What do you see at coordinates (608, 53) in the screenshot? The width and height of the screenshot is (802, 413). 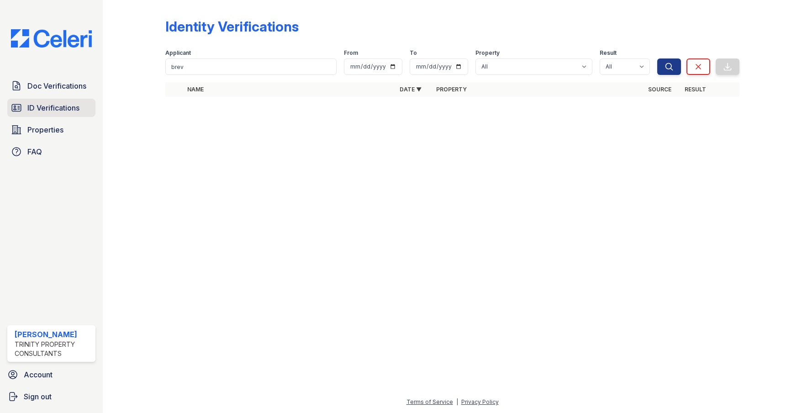 I see `label: Result` at bounding box center [608, 53].